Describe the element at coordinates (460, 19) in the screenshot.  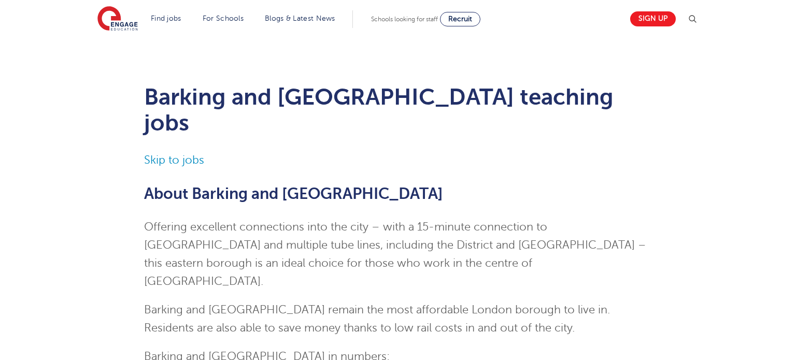
I see `a: Recruit` at that location.